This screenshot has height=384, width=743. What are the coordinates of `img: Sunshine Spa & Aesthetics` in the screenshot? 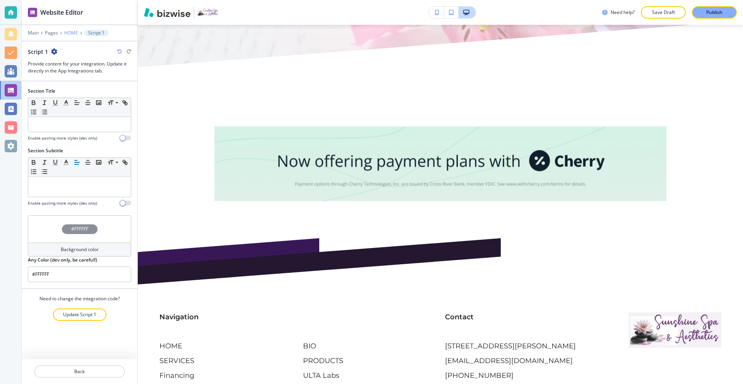 It's located at (675, 330).